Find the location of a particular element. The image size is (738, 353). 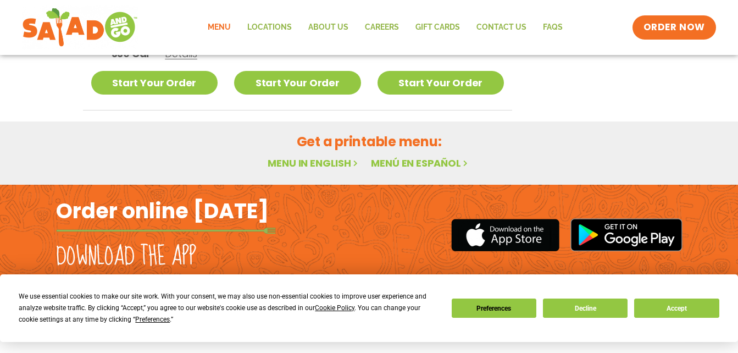

span: Cookie Policy is located at coordinates (335, 308).